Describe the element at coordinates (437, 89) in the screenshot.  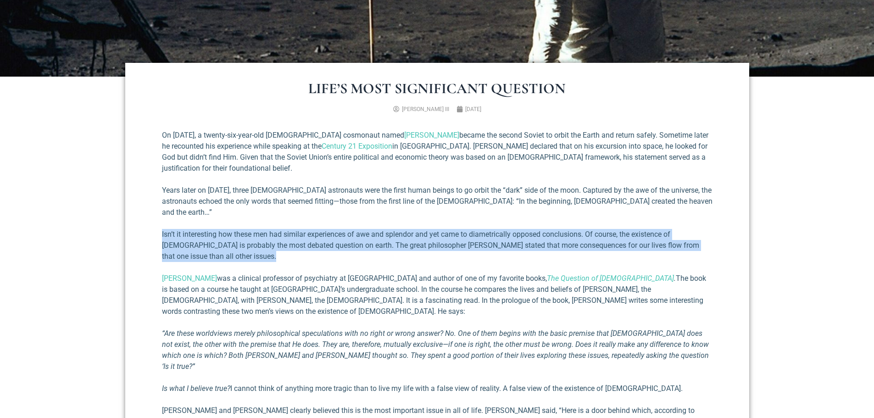
I see `h1: Life’s Most Significant Question` at that location.